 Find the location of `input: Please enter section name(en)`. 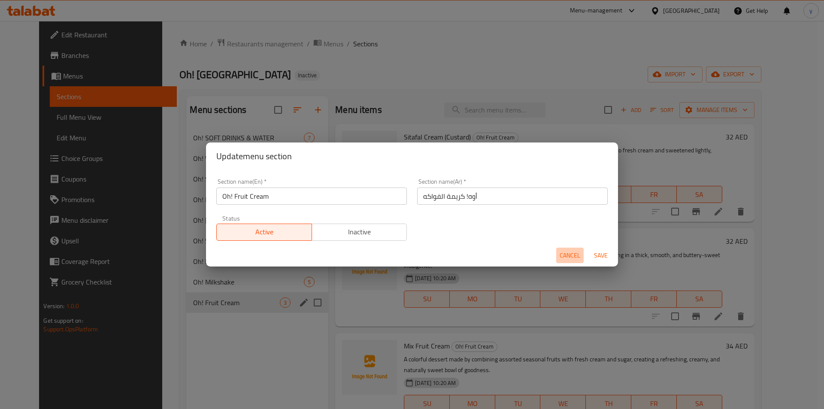

input: Please enter section name(en) is located at coordinates (311, 196).